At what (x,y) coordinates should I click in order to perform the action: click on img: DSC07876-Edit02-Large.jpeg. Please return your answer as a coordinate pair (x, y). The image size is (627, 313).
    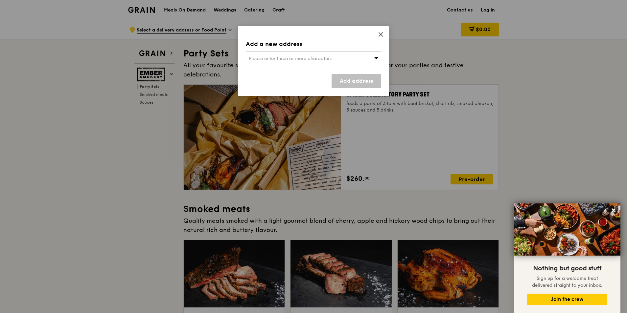
    Looking at the image, I should click on (567, 230).